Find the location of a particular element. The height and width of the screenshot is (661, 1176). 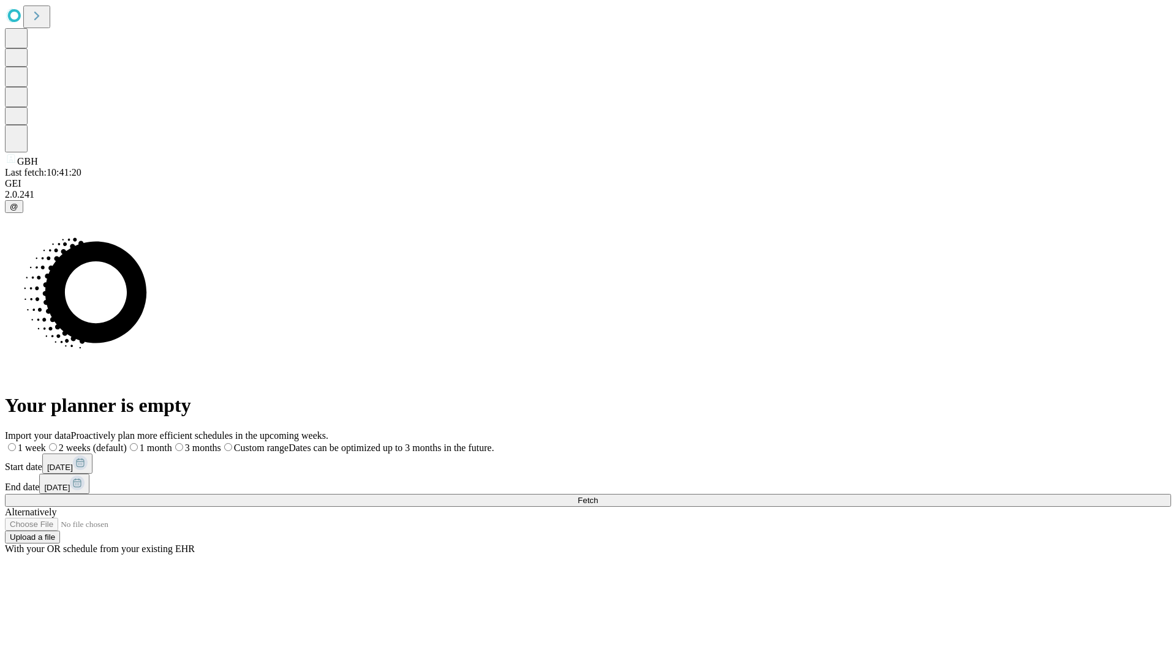

span: 3 months is located at coordinates (203, 448).